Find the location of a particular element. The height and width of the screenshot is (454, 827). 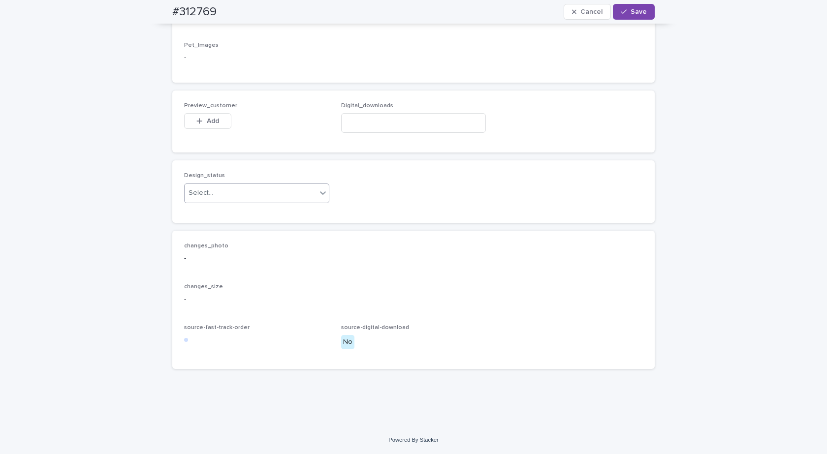

button: Cancel is located at coordinates (587, 12).